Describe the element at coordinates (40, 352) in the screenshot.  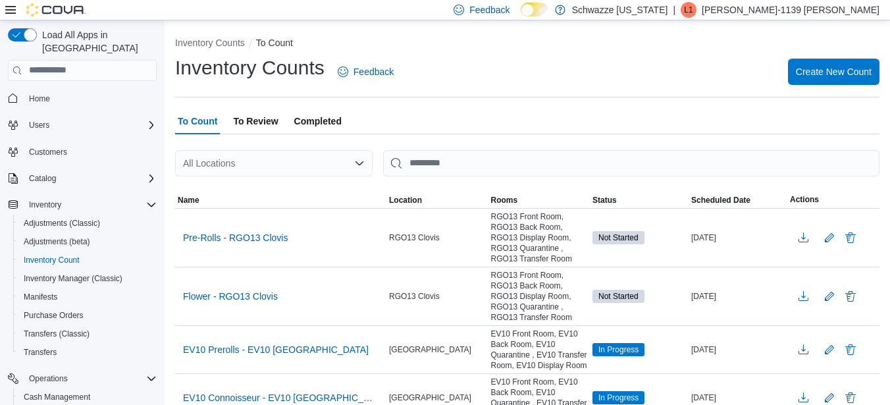
I see `a: Transfers` at that location.